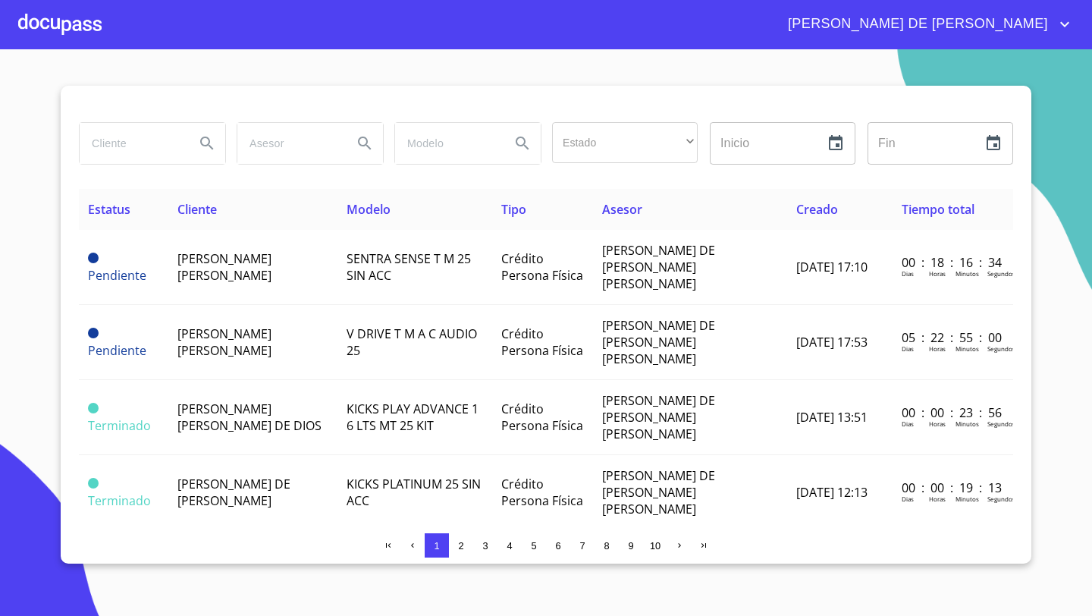 The image size is (1092, 616). I want to click on span: Modelo, so click(369, 209).